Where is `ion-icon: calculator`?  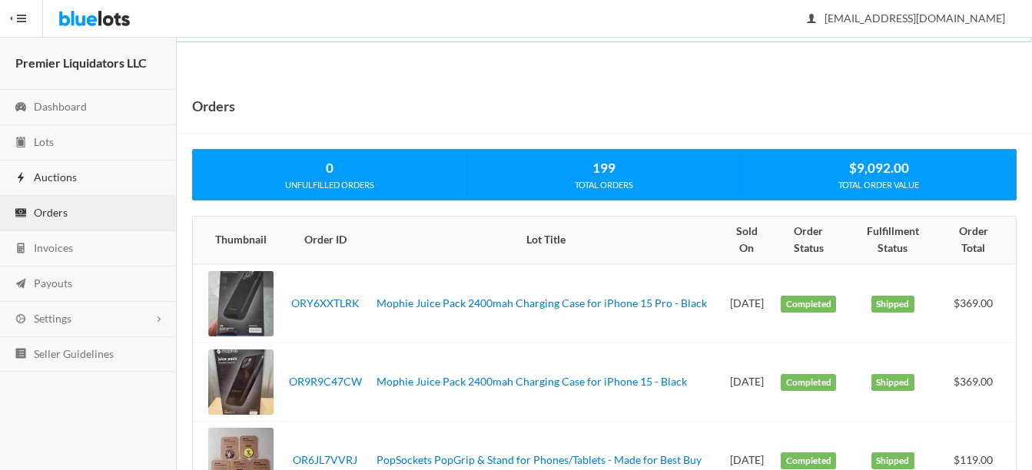
ion-icon: calculator is located at coordinates (21, 249).